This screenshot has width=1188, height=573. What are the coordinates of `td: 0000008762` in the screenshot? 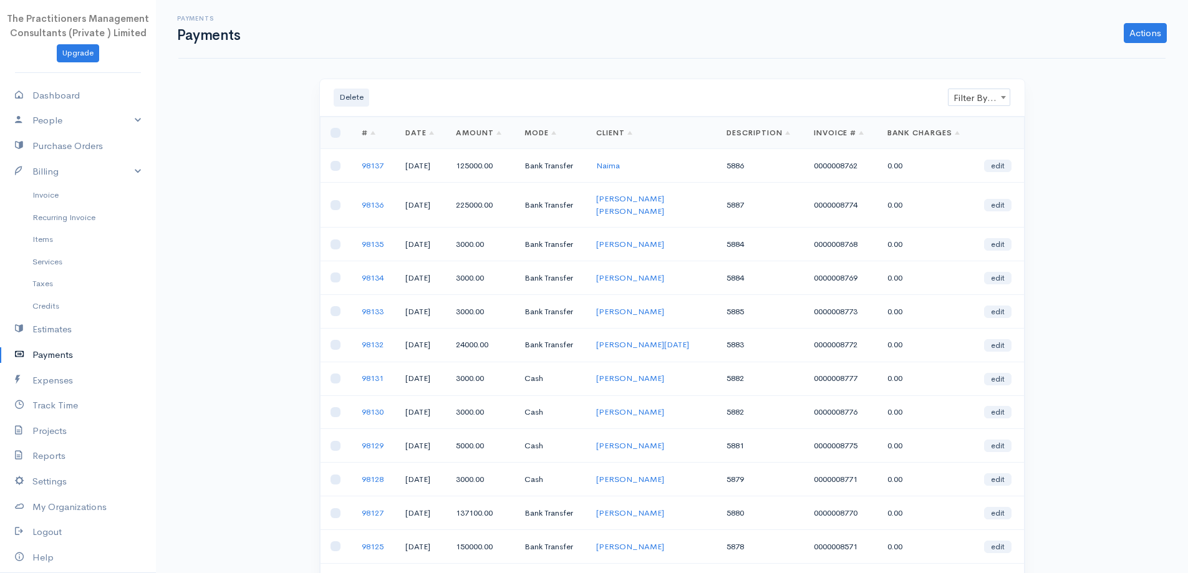 It's located at (841, 166).